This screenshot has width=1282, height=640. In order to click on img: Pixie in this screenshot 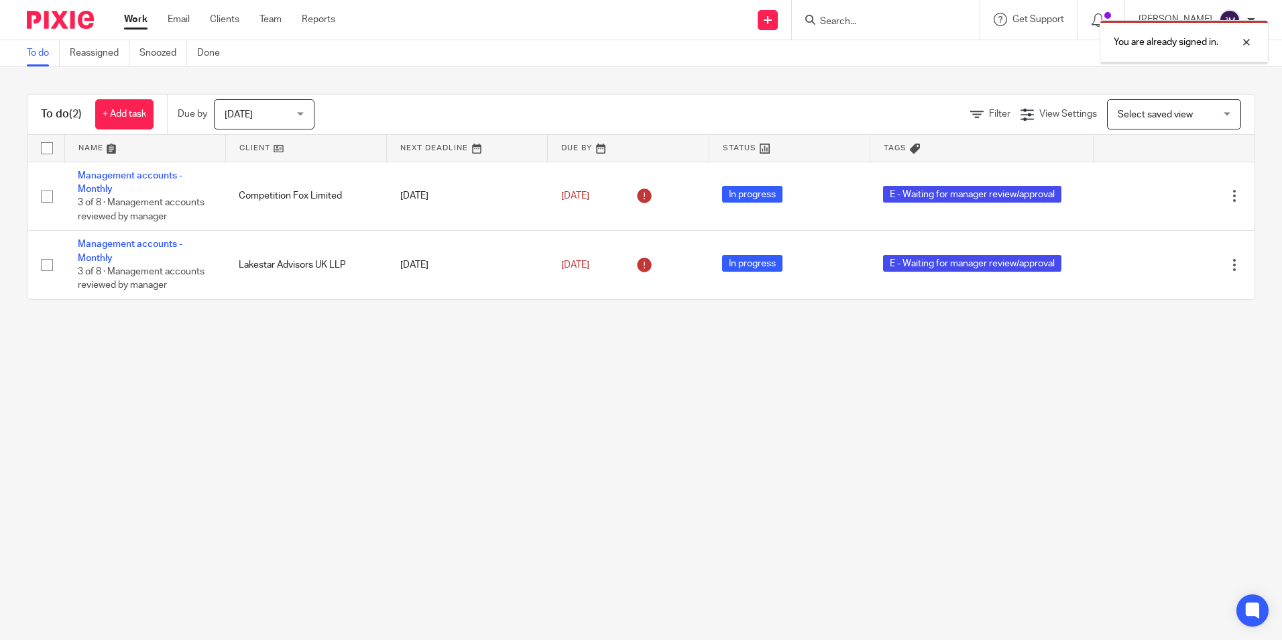, I will do `click(60, 19)`.